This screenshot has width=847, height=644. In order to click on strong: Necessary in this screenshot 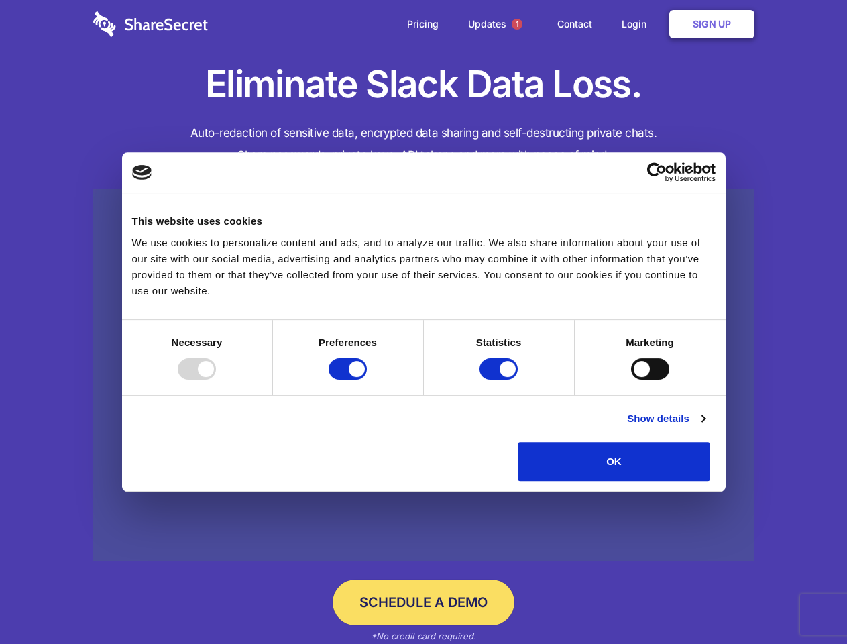, I will do `click(197, 342)`.